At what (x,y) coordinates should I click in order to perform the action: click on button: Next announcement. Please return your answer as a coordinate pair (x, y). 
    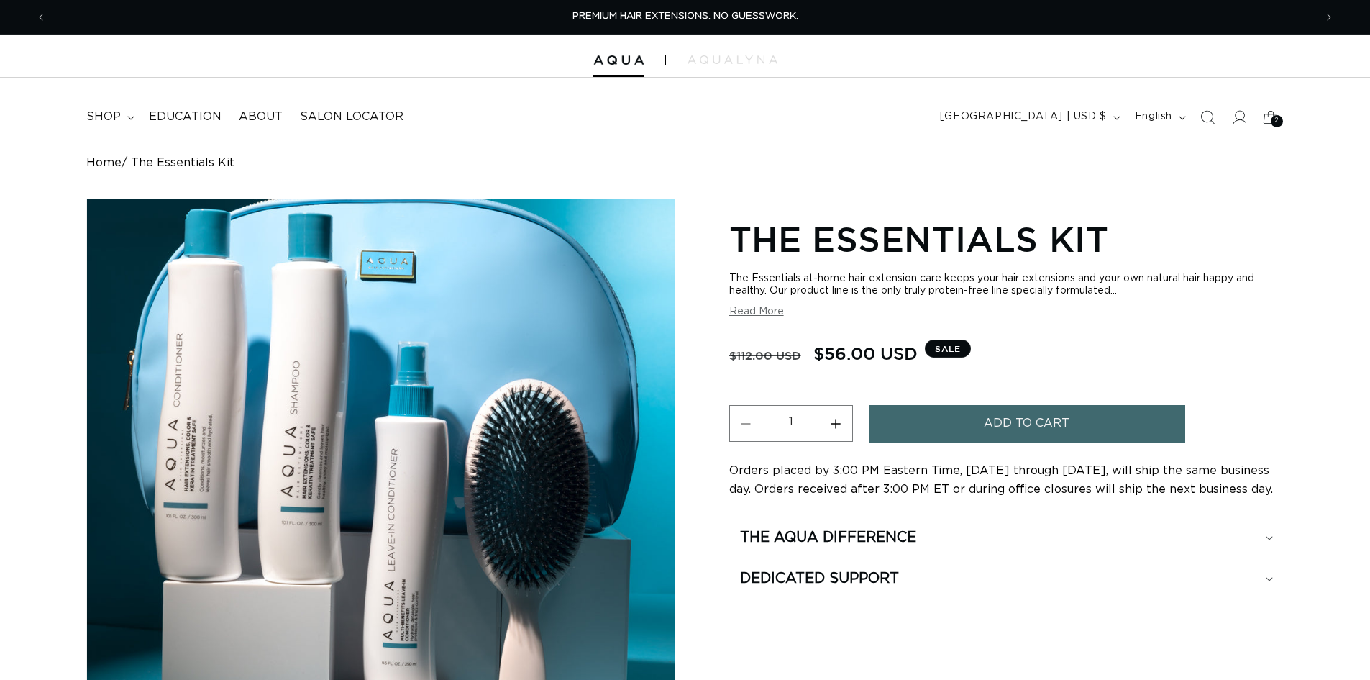
    Looking at the image, I should click on (1329, 17).